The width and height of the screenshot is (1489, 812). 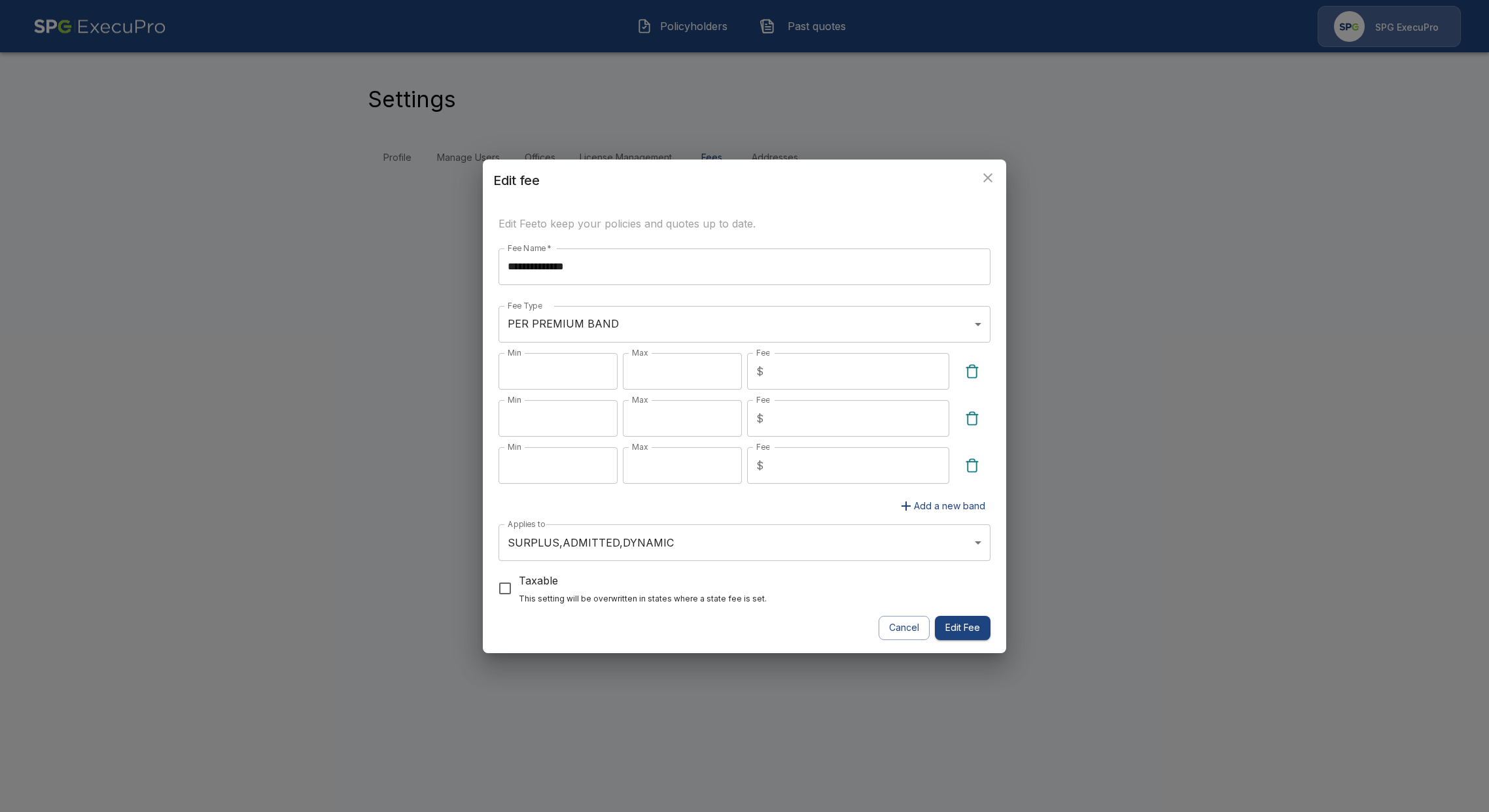 What do you see at coordinates (744, 224) in the screenshot?
I see `h6: Edit Fee to keep your policies and quotes up to date.` at bounding box center [744, 224].